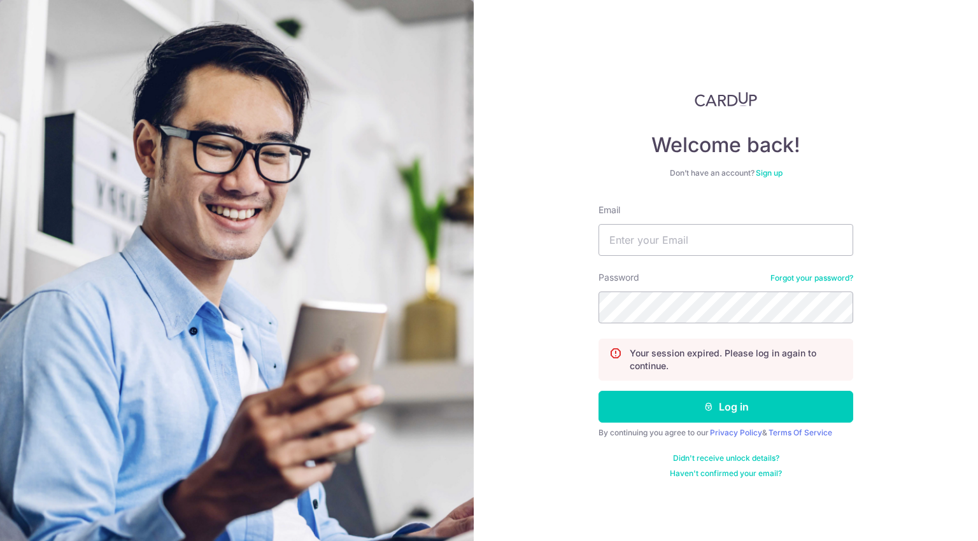 The height and width of the screenshot is (541, 978). What do you see at coordinates (726, 99) in the screenshot?
I see `img: CardUp Logo` at bounding box center [726, 99].